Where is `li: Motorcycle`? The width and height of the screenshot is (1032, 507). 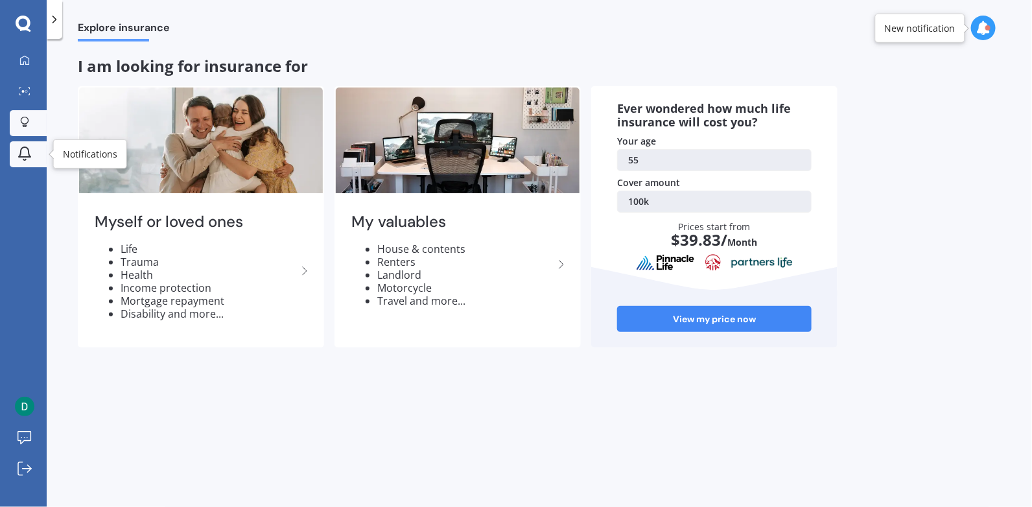
li: Motorcycle is located at coordinates (465, 288).